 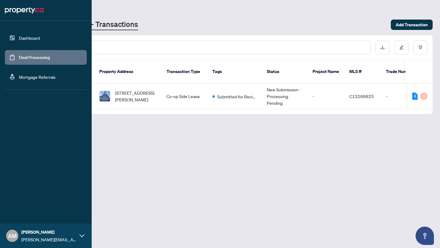 What do you see at coordinates (383, 47) in the screenshot?
I see `span: download` at bounding box center [383, 47].